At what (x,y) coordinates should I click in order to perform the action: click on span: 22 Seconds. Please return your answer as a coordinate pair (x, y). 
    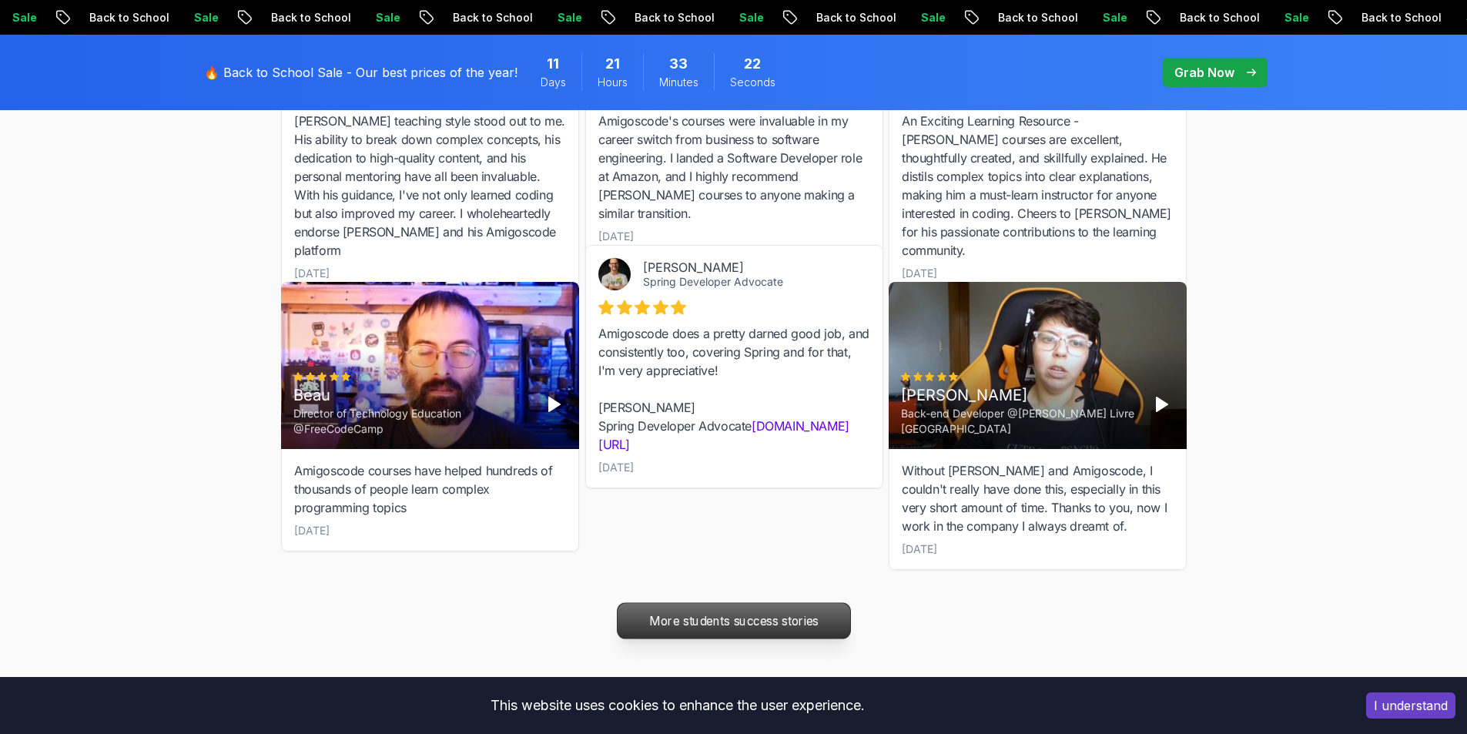
    Looking at the image, I should click on (752, 64).